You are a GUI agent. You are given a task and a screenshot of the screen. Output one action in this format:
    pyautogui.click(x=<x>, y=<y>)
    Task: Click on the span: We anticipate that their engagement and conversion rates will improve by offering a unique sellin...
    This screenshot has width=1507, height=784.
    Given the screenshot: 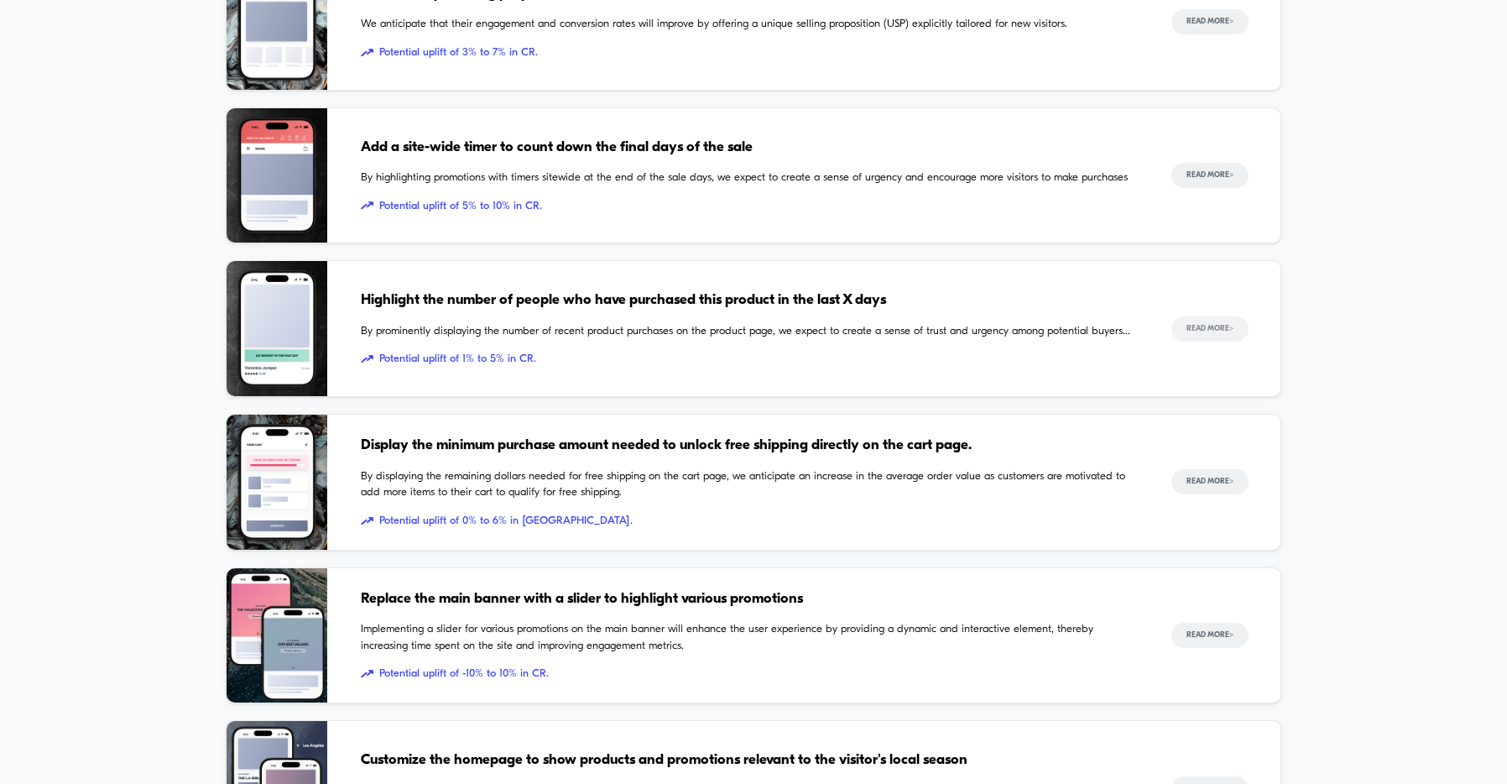 What is the action you would take?
    pyautogui.click(x=749, y=24)
    